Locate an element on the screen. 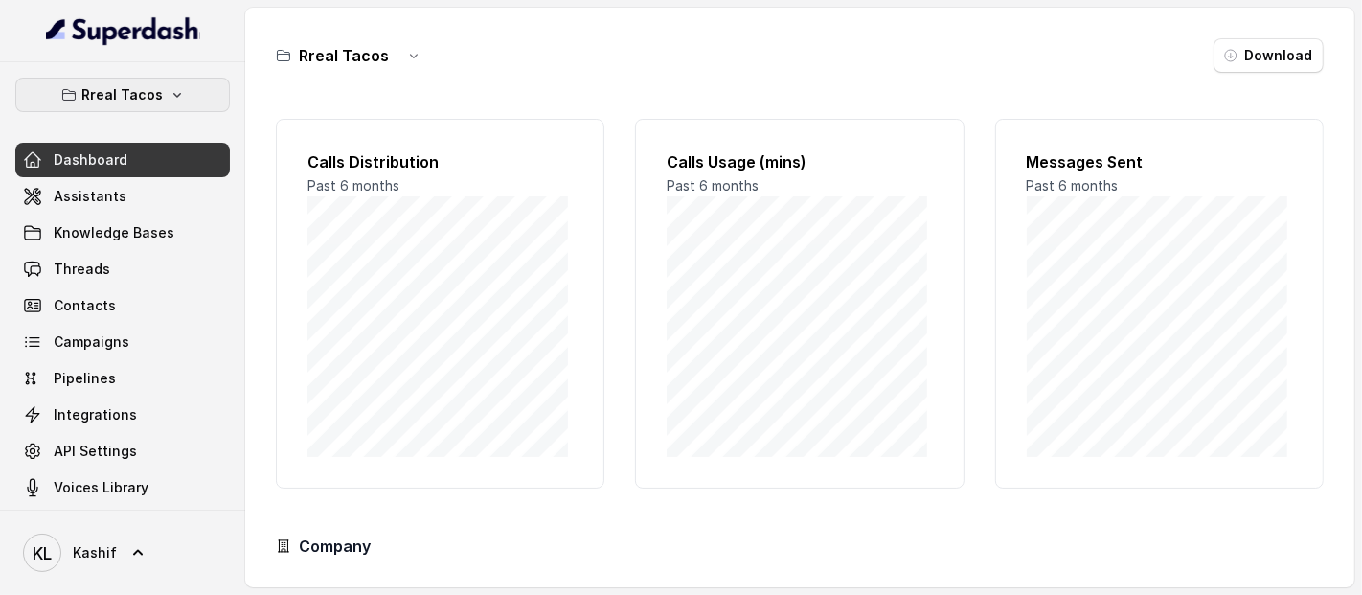 The width and height of the screenshot is (1362, 595). a: Dashboard is located at coordinates (123, 160).